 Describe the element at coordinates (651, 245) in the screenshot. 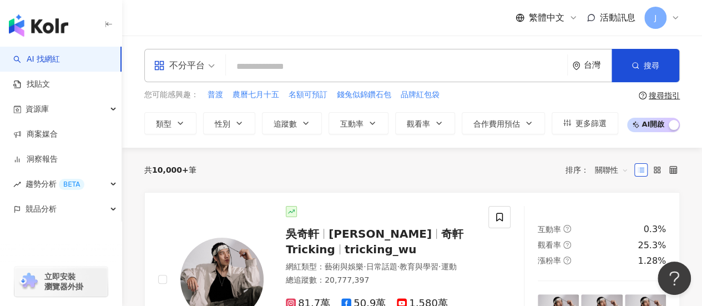

I see `div: 25.3%` at that location.